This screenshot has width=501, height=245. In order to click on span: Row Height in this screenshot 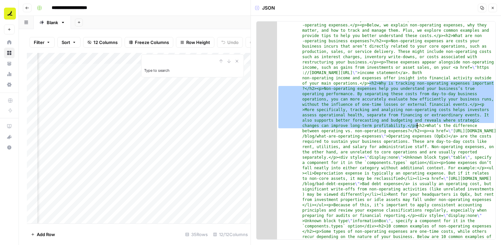, I will do `click(198, 42)`.